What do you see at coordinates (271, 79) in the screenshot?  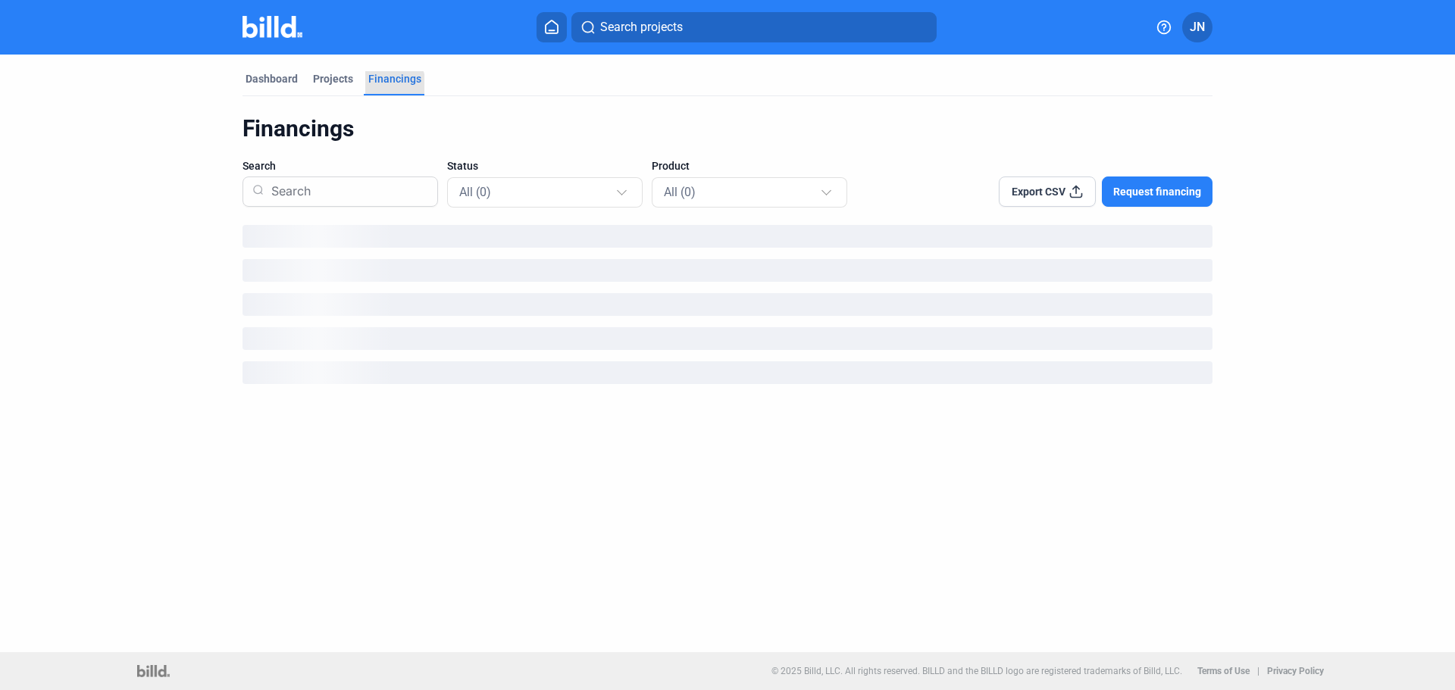 I see `div: Dashboard` at bounding box center [271, 79].